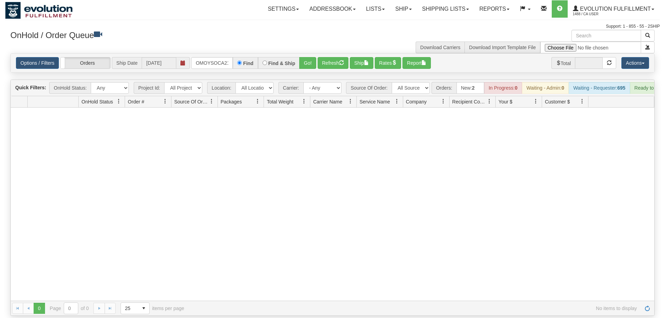  I want to click on label: Quick Filters:, so click(30, 88).